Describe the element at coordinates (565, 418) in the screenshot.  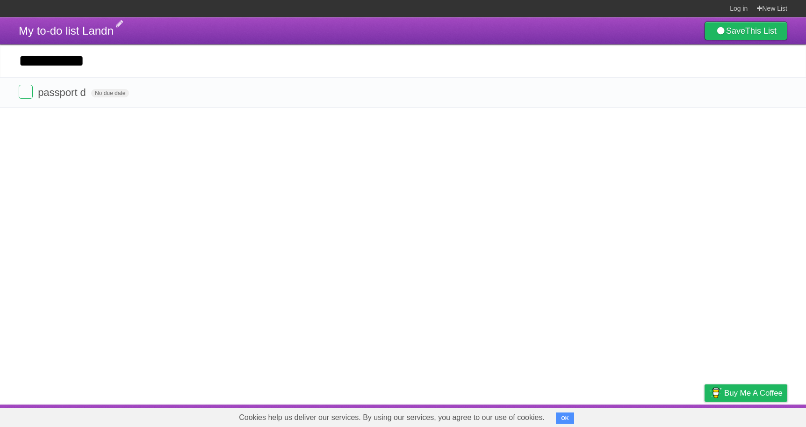
I see `button: OK` at that location.